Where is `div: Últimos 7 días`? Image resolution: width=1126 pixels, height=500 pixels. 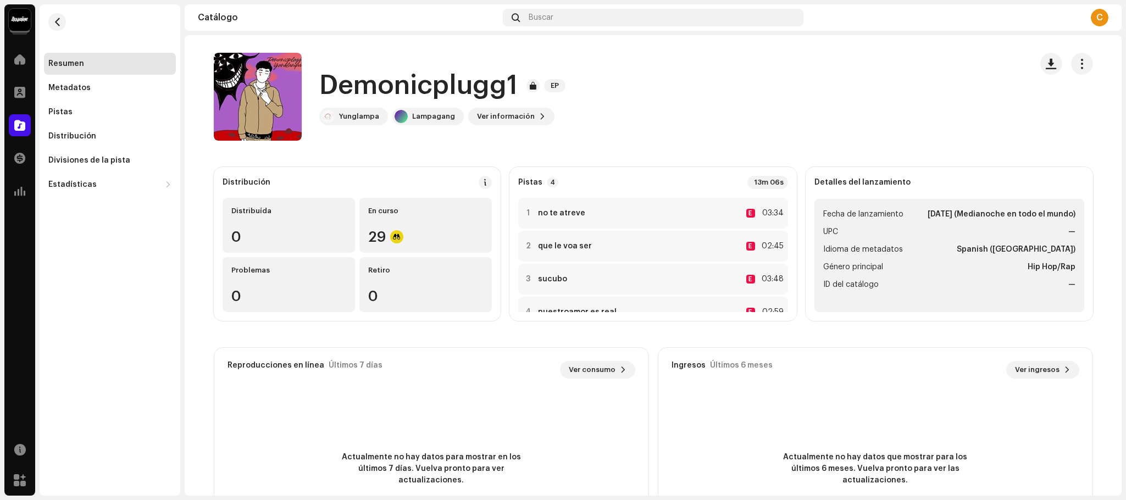
div: Últimos 7 días is located at coordinates (356, 365).